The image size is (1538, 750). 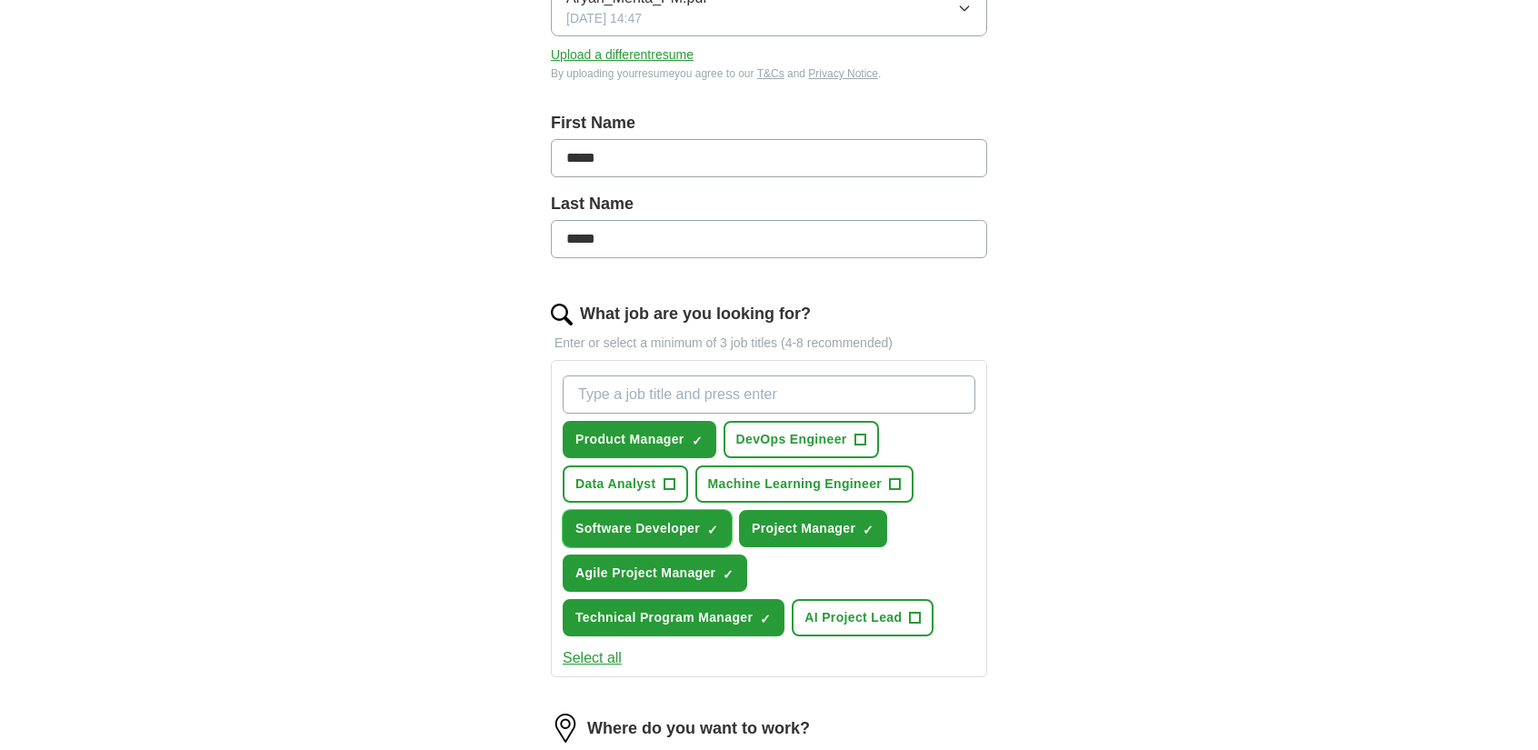 What do you see at coordinates (769, 343) in the screenshot?
I see `p: Enter or select a minimum of 3 job titles (4-8 recommended)` at bounding box center [769, 343].